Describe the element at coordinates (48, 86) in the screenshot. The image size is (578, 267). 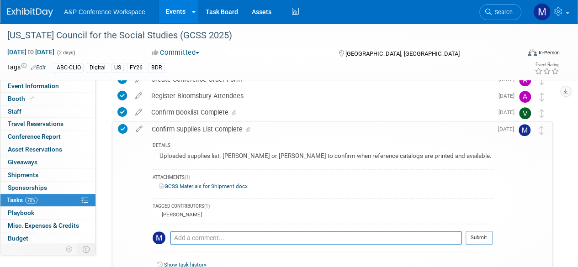
I see `a: Event Information` at that location.